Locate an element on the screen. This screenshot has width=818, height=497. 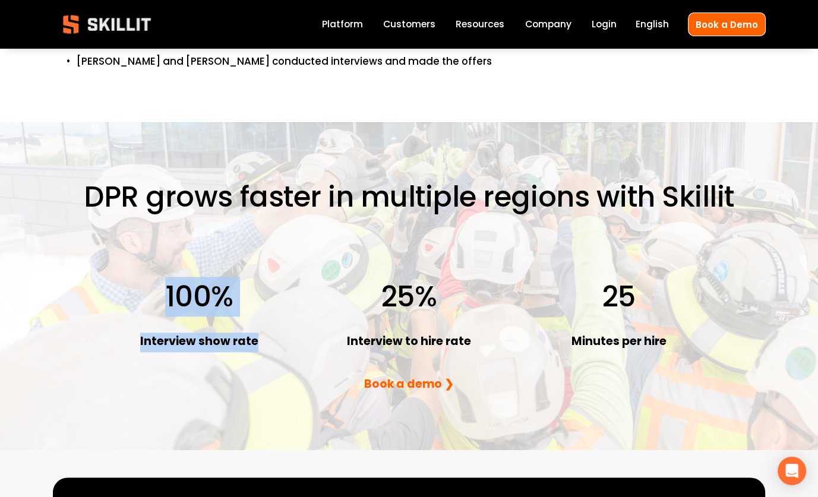
a: Book a demo ❯ is located at coordinates (409, 384).